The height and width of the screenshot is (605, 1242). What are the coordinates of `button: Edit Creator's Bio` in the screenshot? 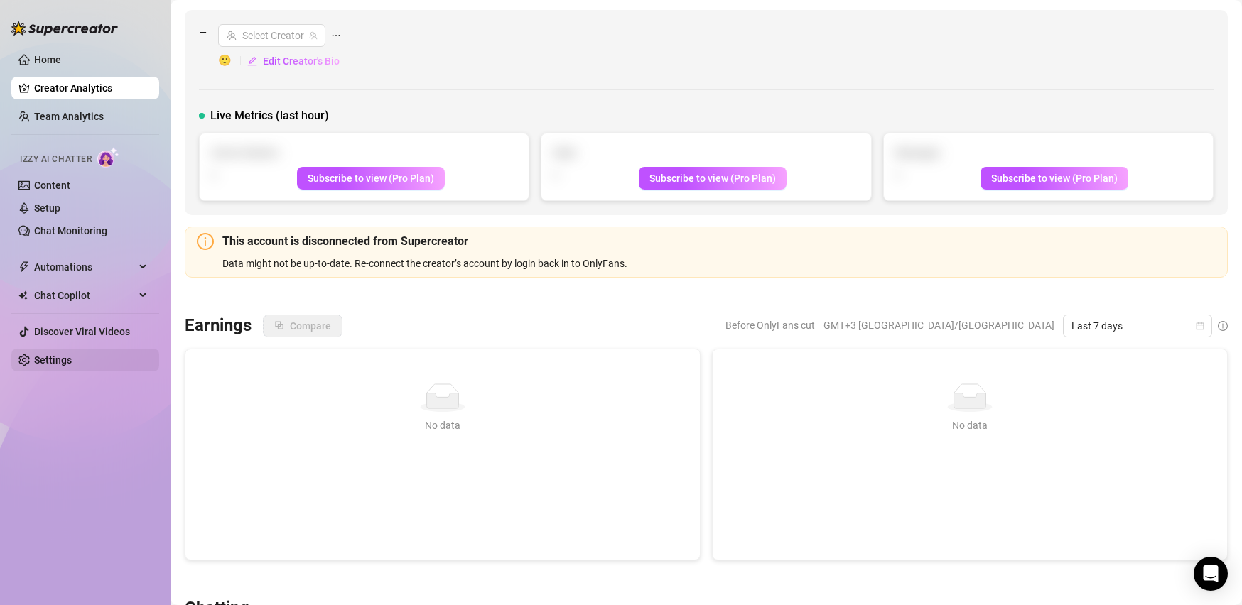 It's located at (293, 61).